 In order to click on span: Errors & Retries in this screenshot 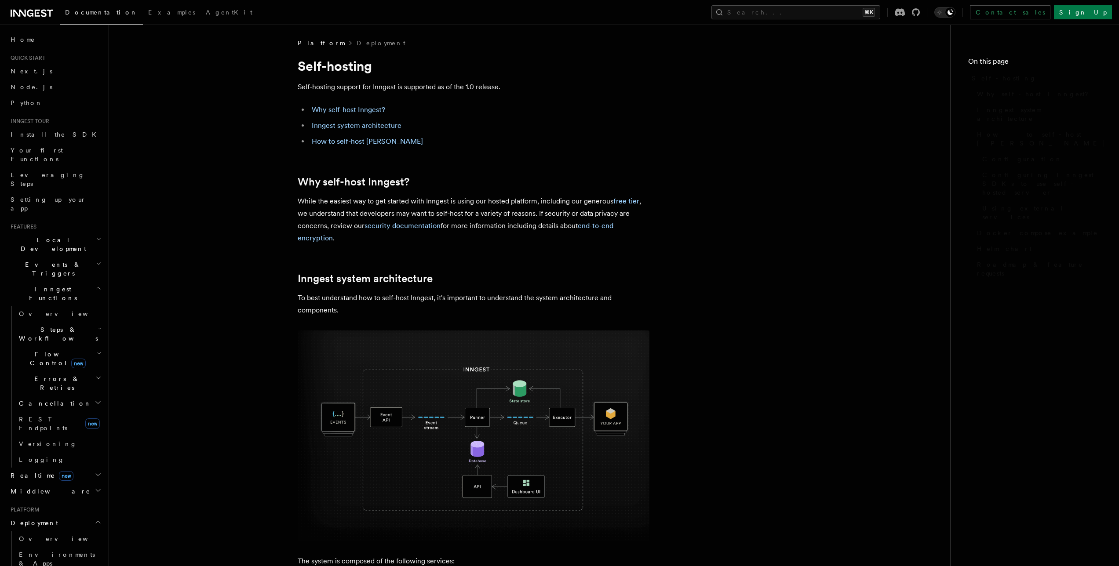, I will do `click(55, 384)`.